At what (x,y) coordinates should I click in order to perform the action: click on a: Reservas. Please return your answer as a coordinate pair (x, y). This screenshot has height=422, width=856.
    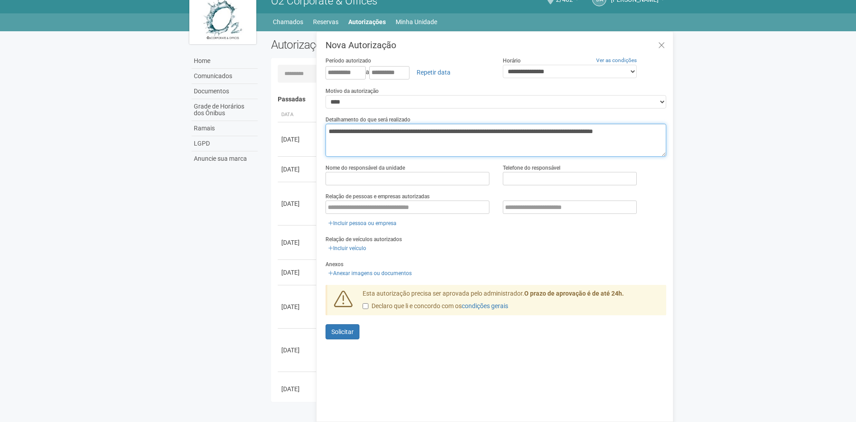
    Looking at the image, I should click on (326, 22).